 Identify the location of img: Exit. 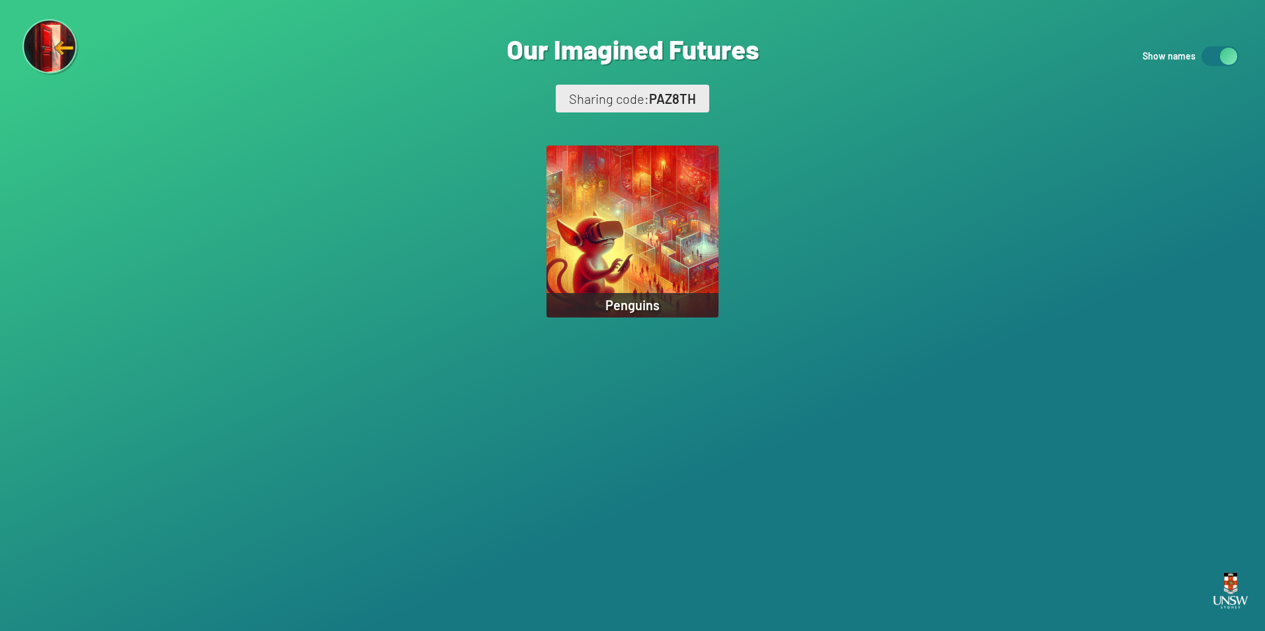
(51, 48).